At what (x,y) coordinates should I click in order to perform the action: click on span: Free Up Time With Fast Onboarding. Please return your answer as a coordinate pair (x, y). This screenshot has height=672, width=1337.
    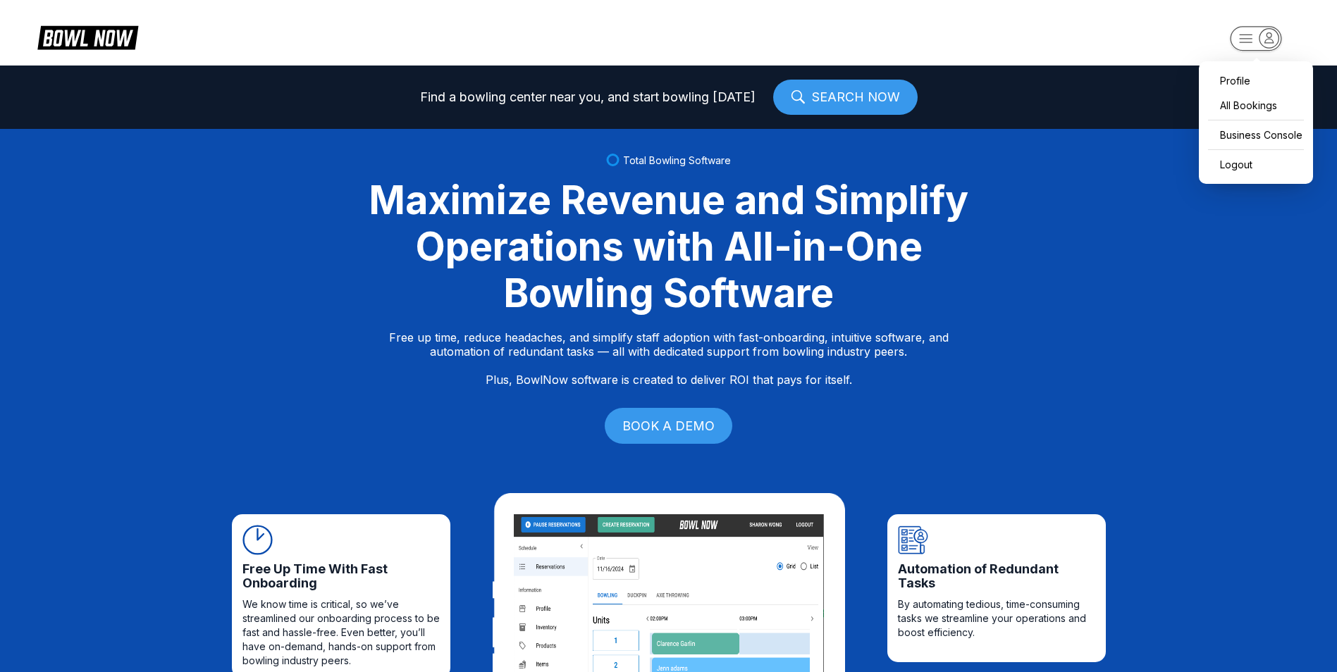
    Looking at the image, I should click on (341, 576).